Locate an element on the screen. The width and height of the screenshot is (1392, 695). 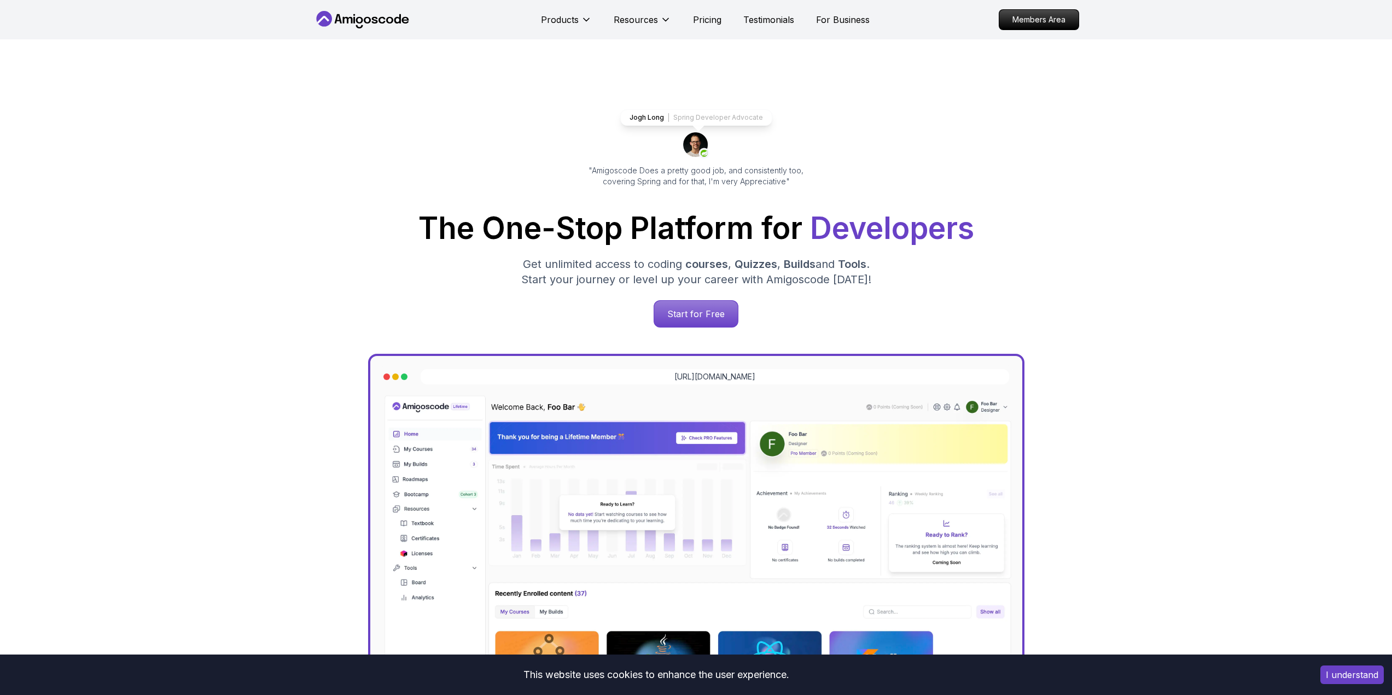
img: josh long is located at coordinates (696, 146).